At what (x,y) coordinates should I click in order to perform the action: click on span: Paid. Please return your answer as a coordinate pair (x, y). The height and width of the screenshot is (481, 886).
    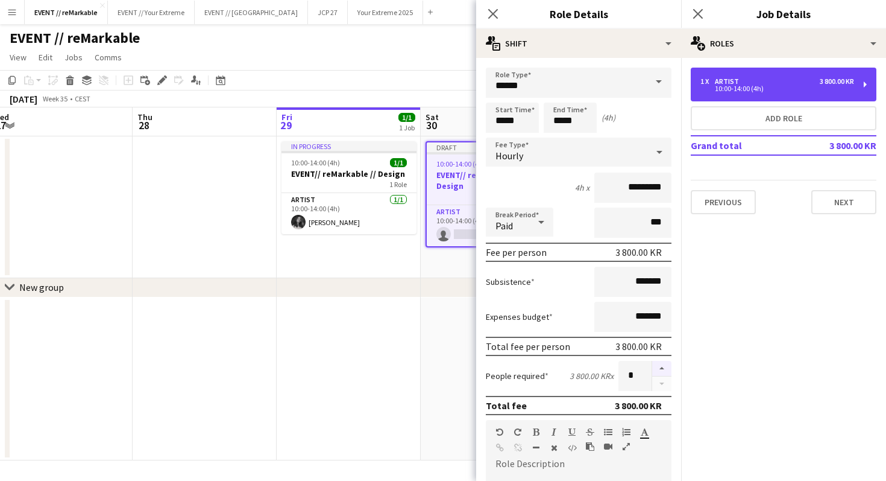
    Looking at the image, I should click on (504, 225).